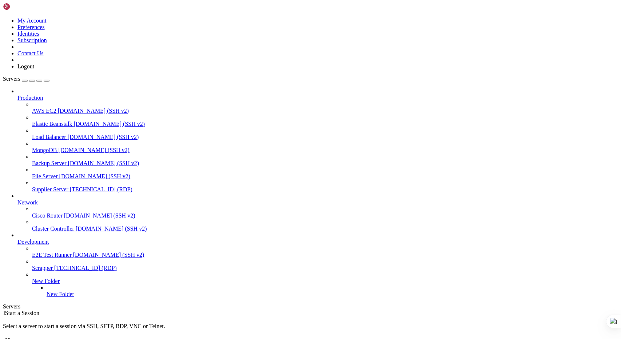 Image resolution: width=621 pixels, height=339 pixels. Describe the element at coordinates (45, 176) in the screenshot. I see `span: File Server` at that location.